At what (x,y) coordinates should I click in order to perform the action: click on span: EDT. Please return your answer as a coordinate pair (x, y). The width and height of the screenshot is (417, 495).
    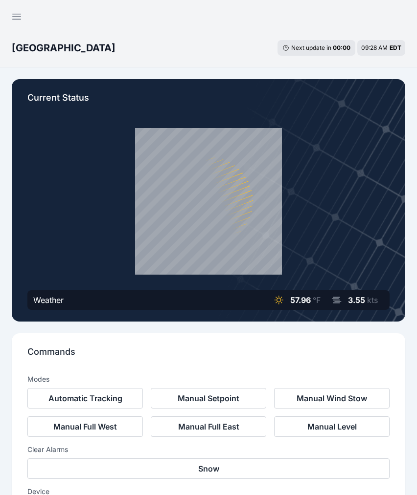
    Looking at the image, I should click on (395, 47).